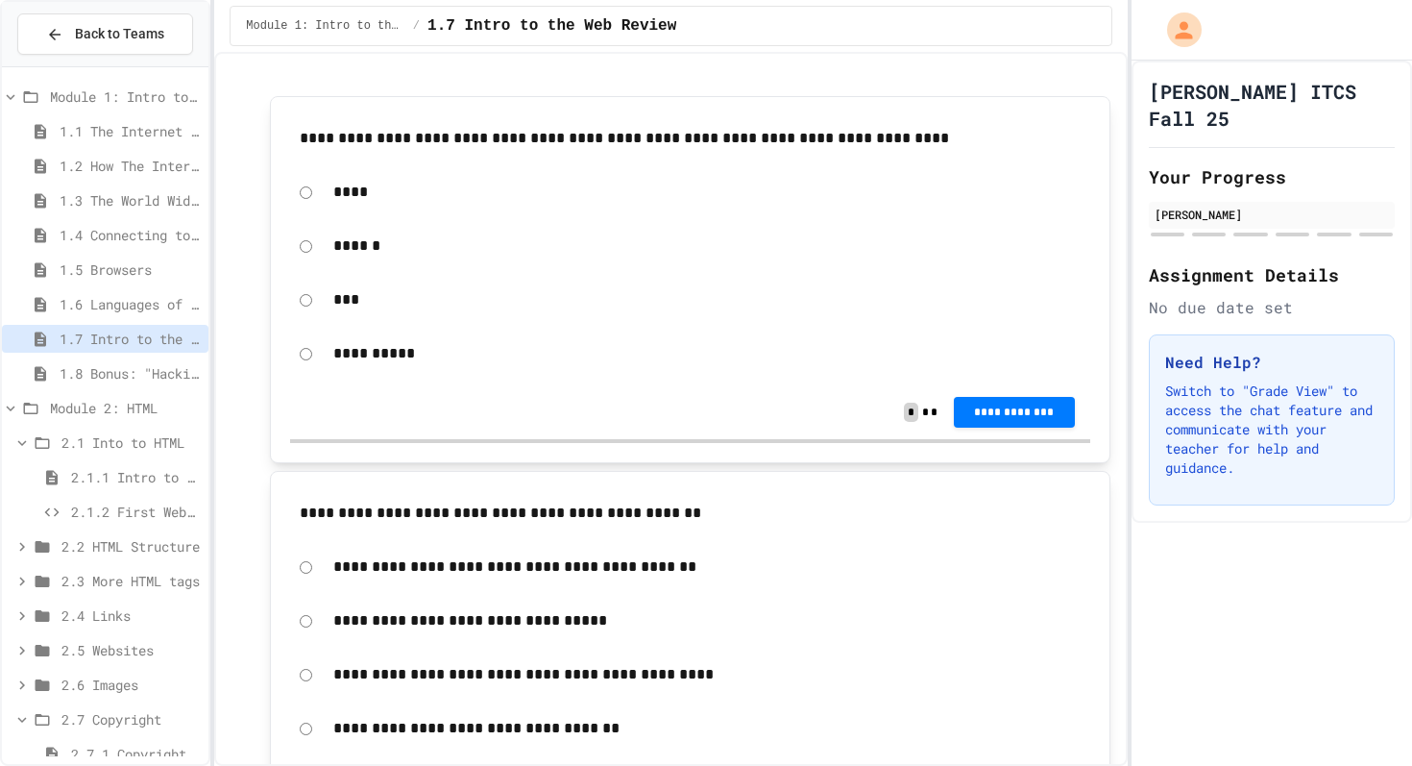  What do you see at coordinates (105, 34) in the screenshot?
I see `button: Back to Teams` at bounding box center [105, 34].